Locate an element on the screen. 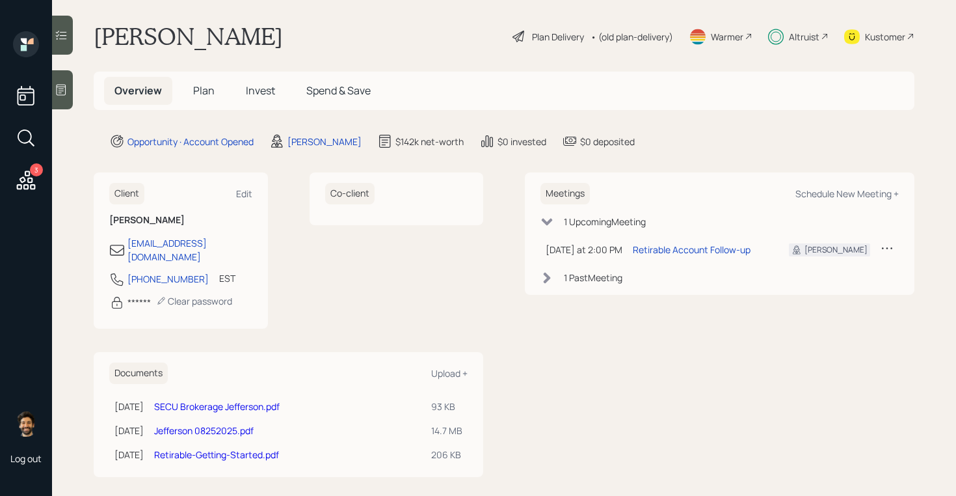  div: Retirable Account Follow-up is located at coordinates (691, 249).